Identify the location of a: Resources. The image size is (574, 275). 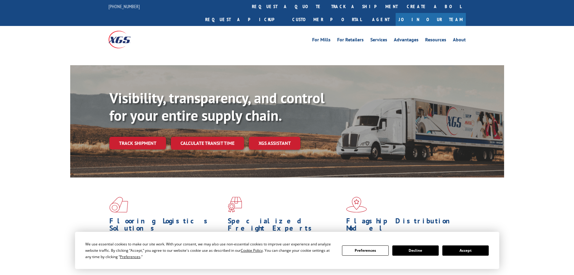
(436, 41).